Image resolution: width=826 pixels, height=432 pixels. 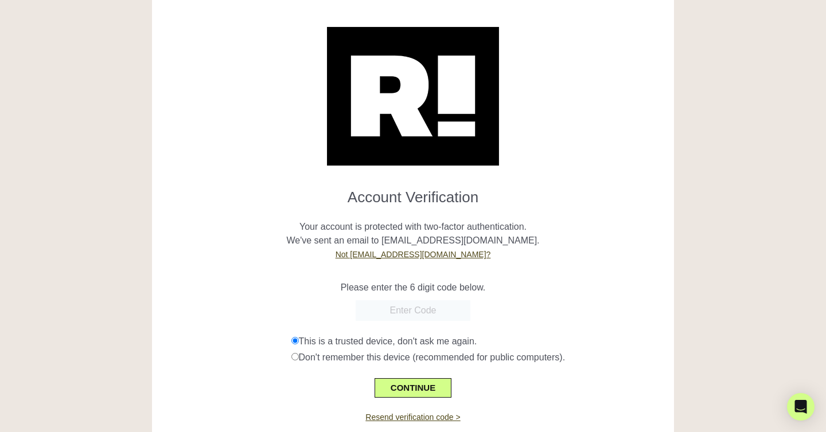 I want to click on input: Enter Code, so click(x=413, y=311).